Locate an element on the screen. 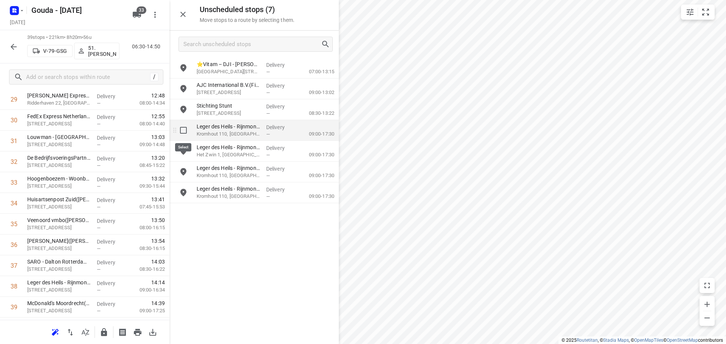 The width and height of the screenshot is (726, 344). span: 14:03 is located at coordinates (158, 262).